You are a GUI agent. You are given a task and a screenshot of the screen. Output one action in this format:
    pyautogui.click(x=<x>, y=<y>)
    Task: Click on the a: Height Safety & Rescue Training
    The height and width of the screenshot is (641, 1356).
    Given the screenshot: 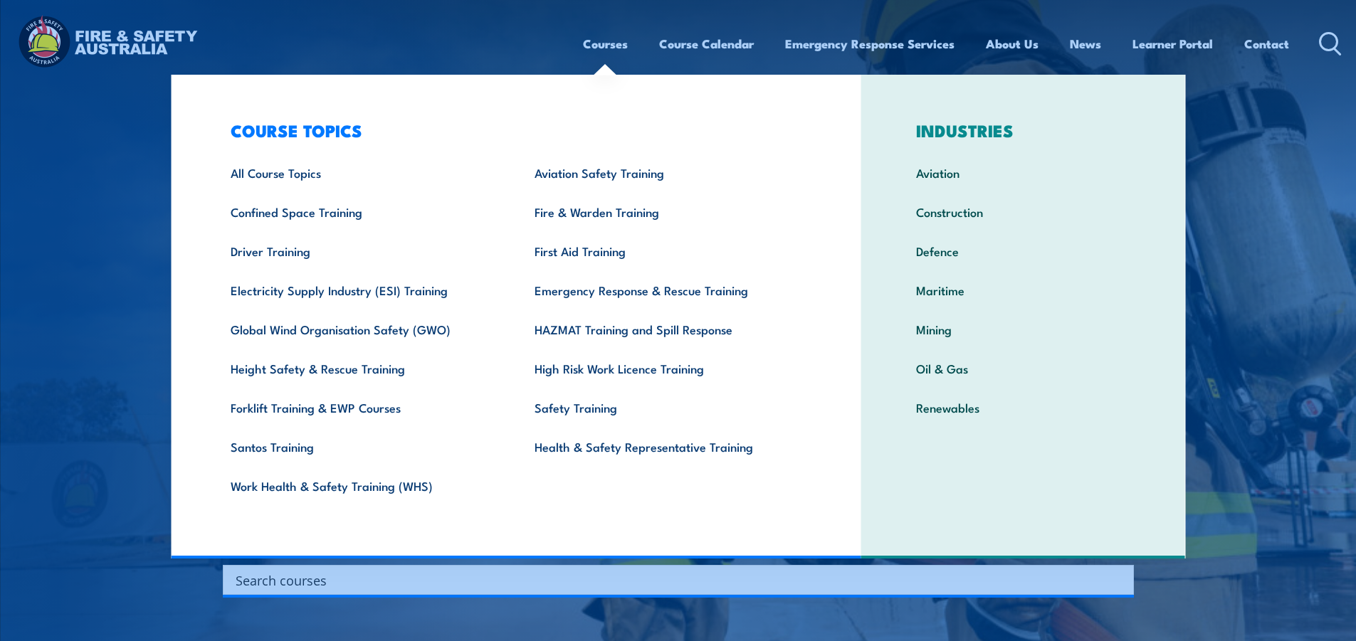 What is the action you would take?
    pyautogui.click(x=360, y=368)
    